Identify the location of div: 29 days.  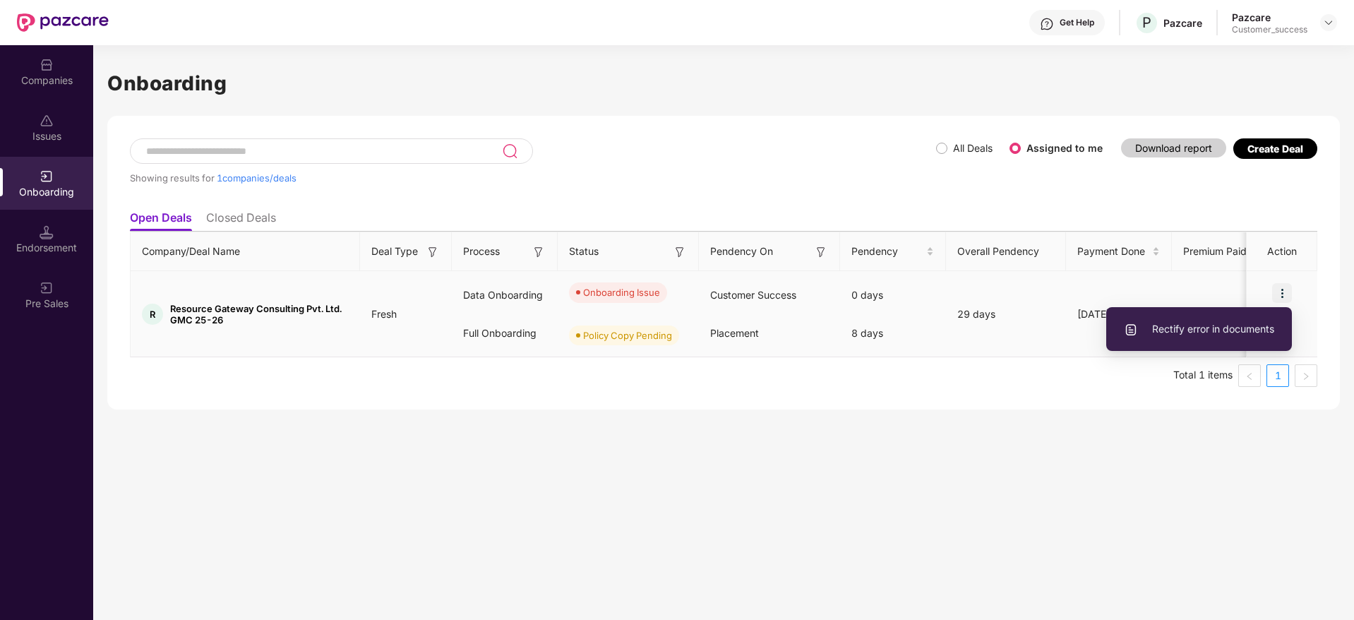
(1006, 314).